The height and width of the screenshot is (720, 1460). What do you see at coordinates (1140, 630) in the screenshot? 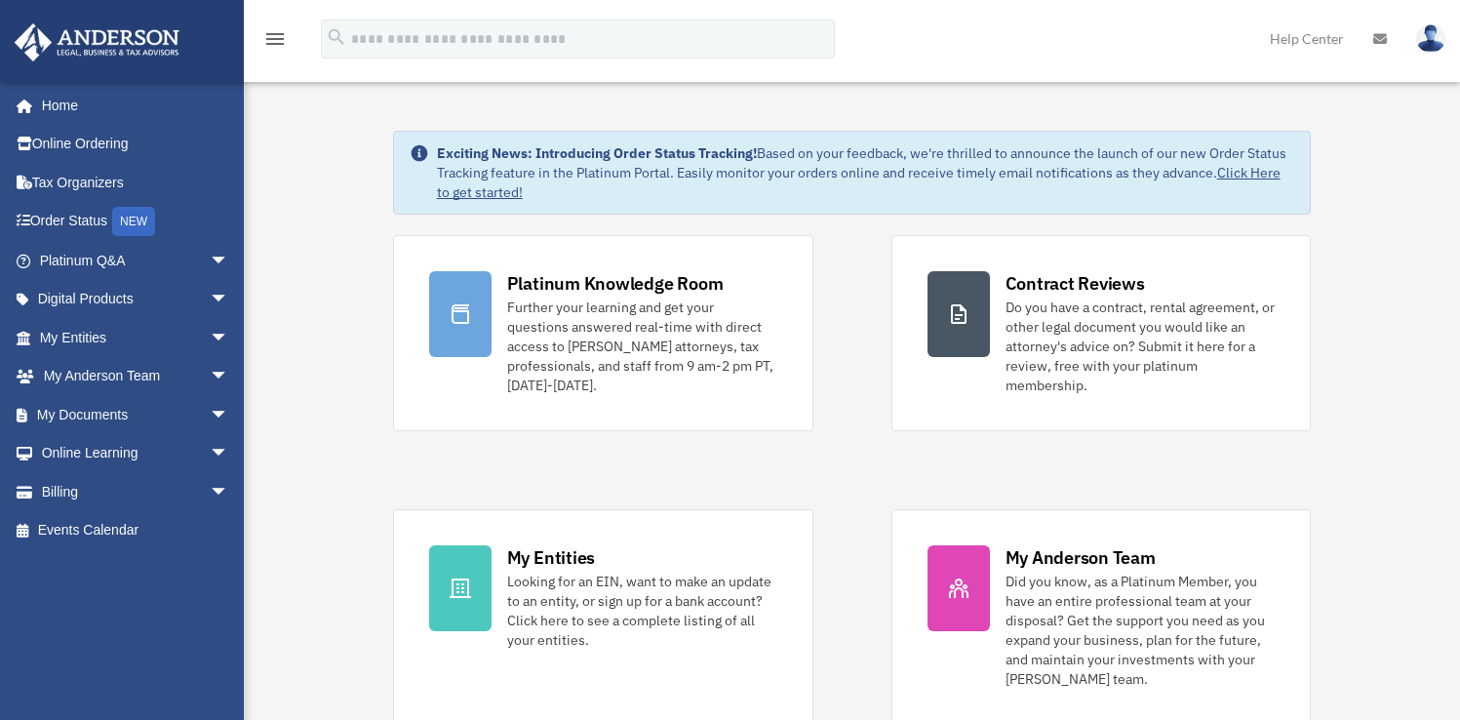
I see `div: Did you know, as a Platinum Member, you have an entire professional team at your disposal? Get th...` at bounding box center [1140, 630].